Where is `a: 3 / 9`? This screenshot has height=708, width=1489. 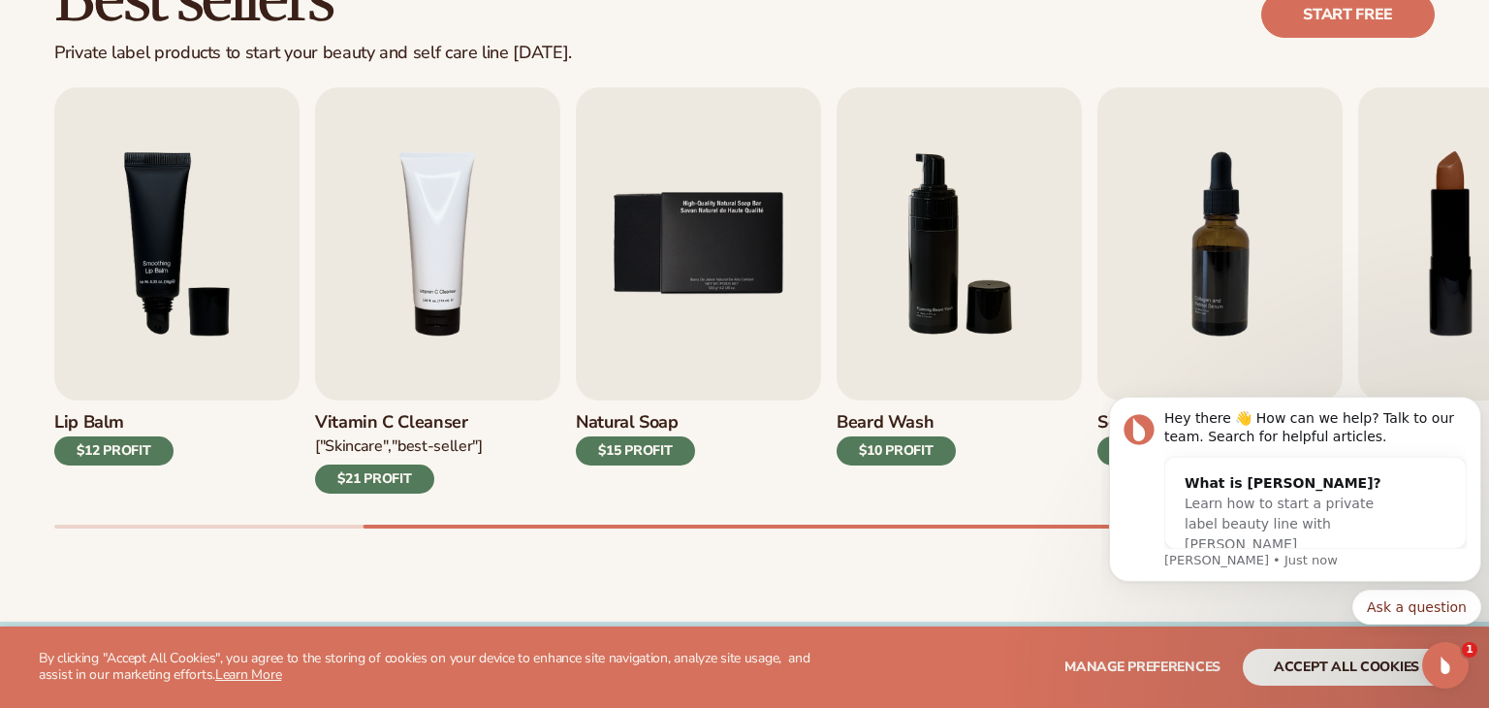
a: 3 / 9 is located at coordinates (176, 290).